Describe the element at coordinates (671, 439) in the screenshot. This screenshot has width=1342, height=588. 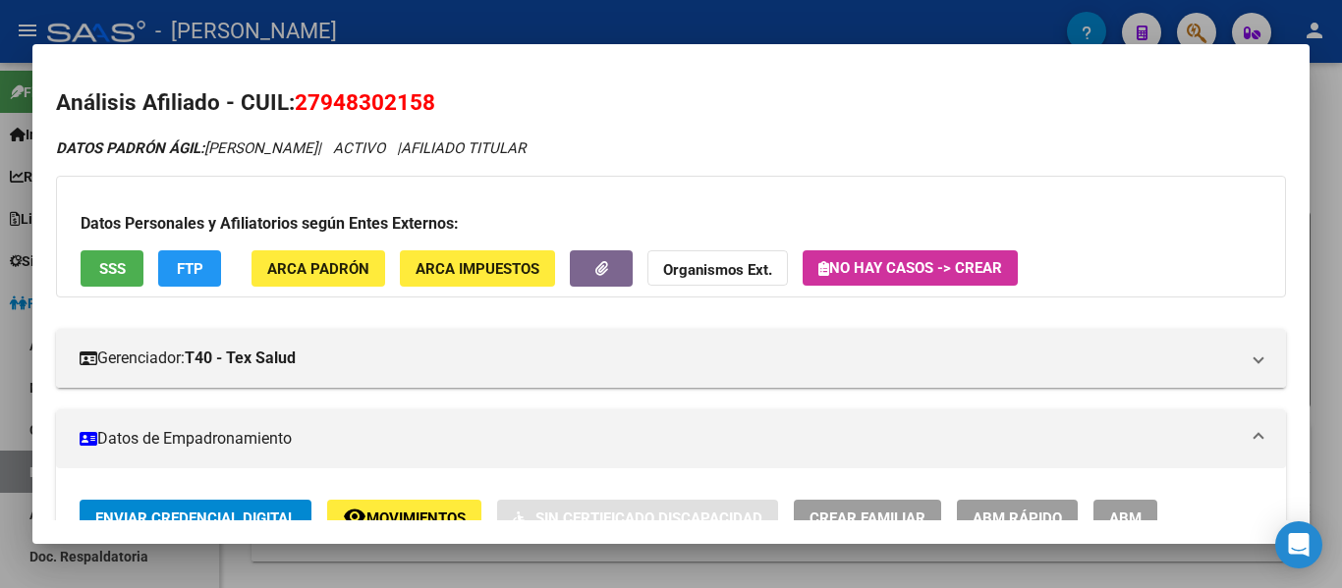
I see `mat-expansion-panel-header: Datos de Empadronamiento` at that location.